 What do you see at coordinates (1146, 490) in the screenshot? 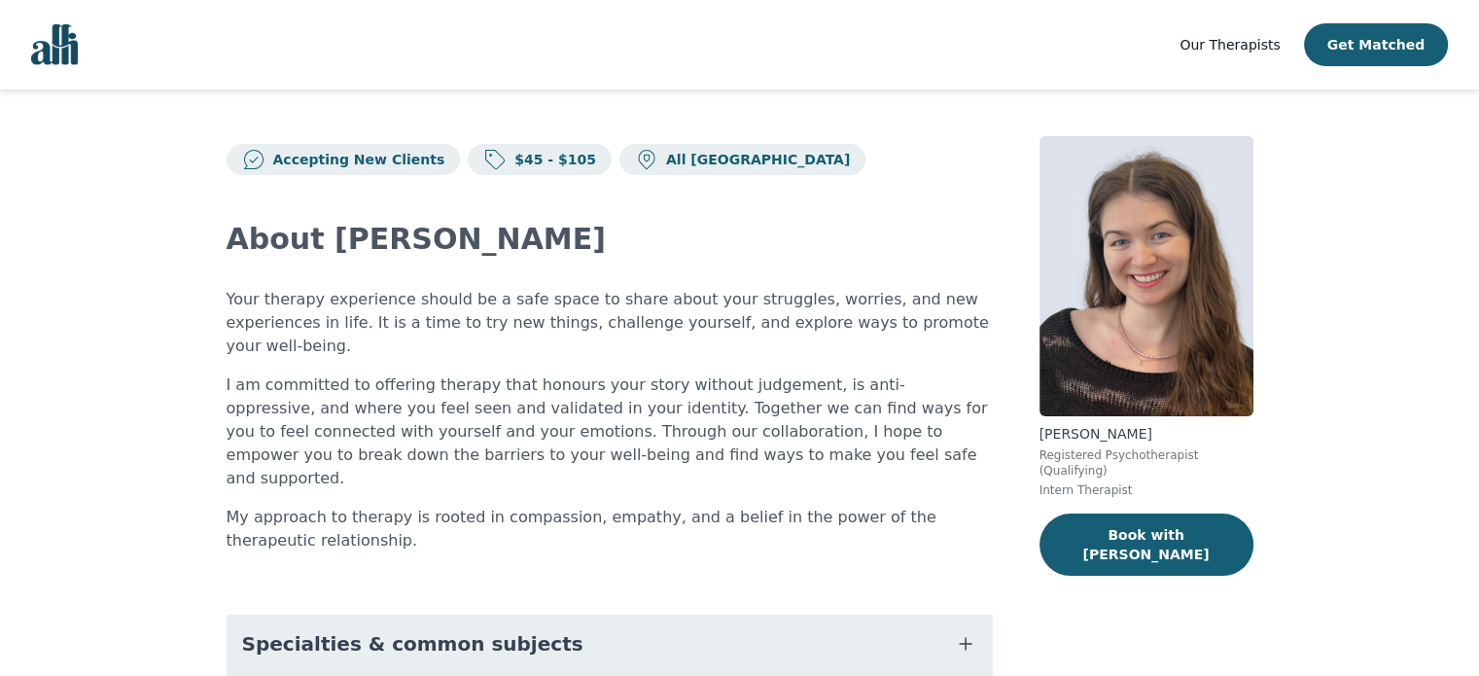
I see `p: Intern Therapist` at bounding box center [1146, 490].